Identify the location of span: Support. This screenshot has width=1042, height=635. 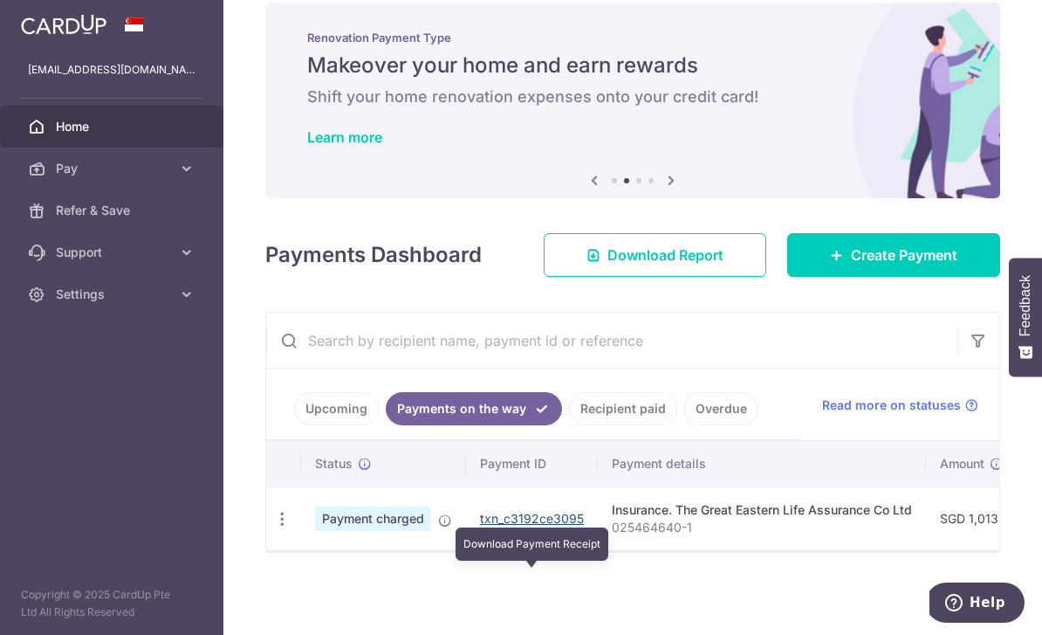
(113, 252).